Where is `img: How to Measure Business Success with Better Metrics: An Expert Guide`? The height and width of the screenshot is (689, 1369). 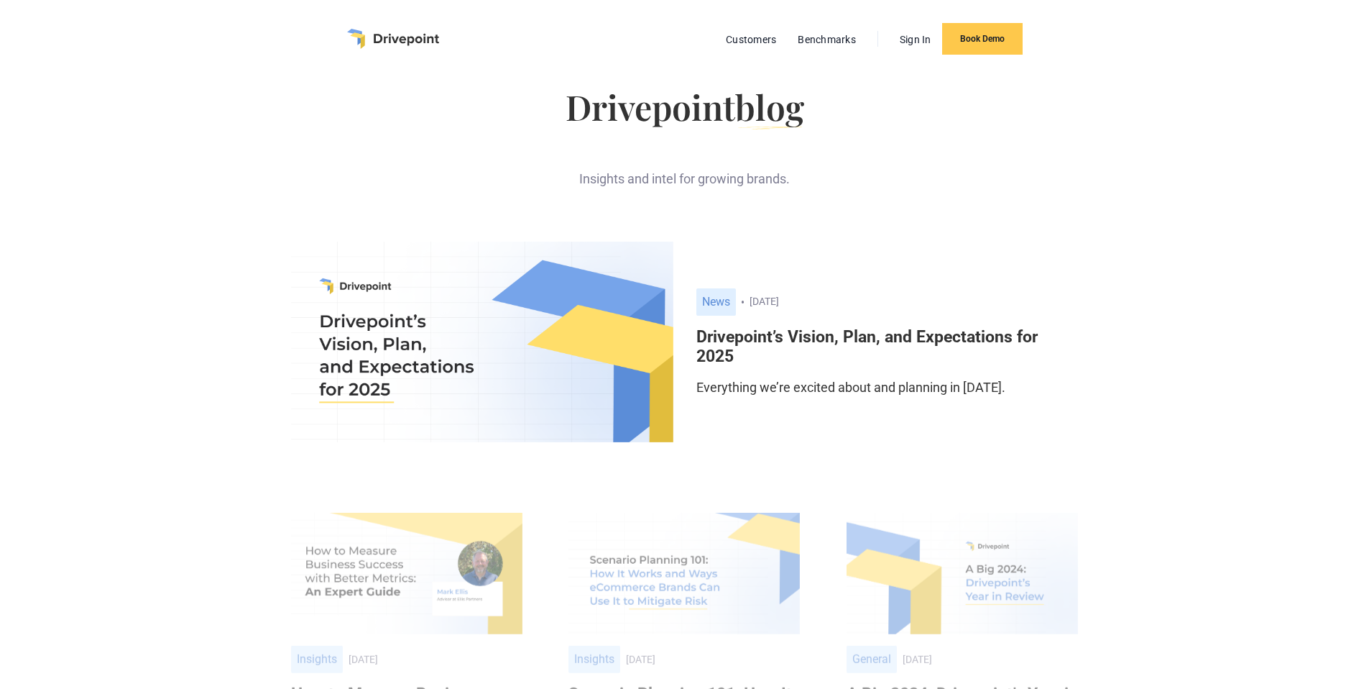 img: How to Measure Business Success with Better Metrics: An Expert Guide is located at coordinates (407, 573).